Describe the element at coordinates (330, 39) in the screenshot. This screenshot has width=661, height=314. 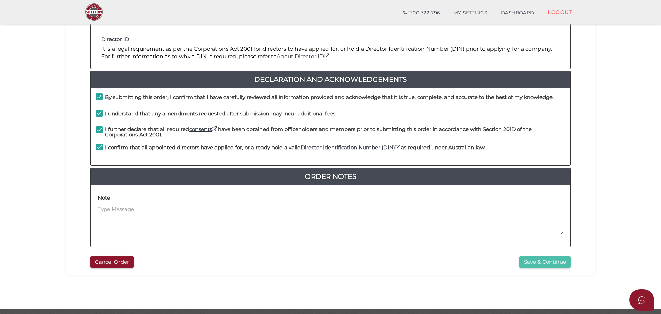
I see `h4: Director ID` at that location.